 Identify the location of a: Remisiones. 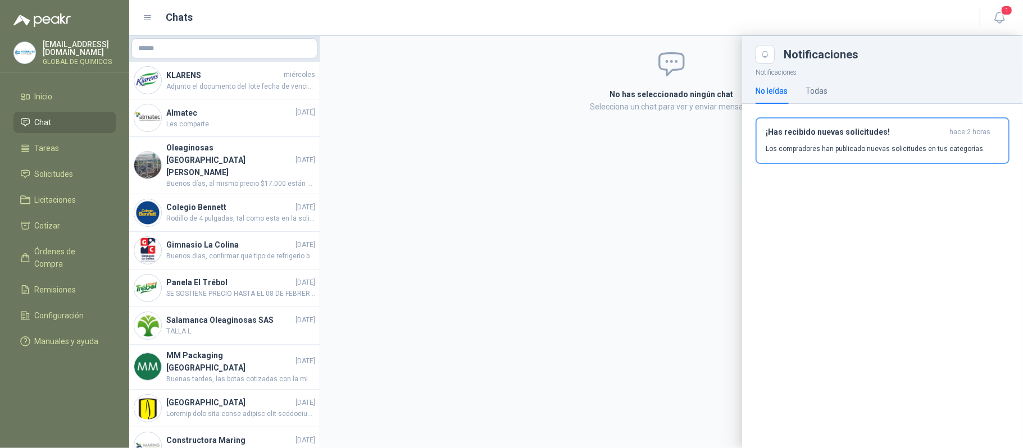
(65, 290).